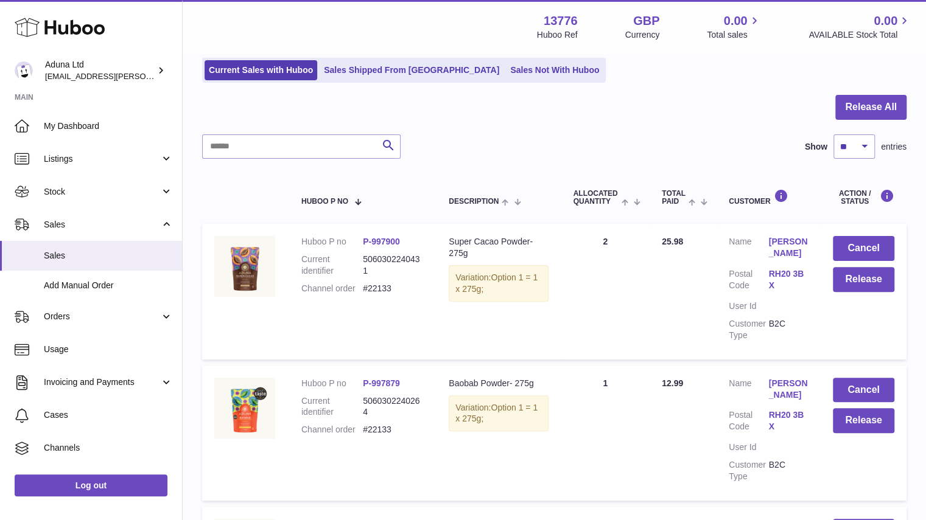  I want to click on div: Currency, so click(642, 35).